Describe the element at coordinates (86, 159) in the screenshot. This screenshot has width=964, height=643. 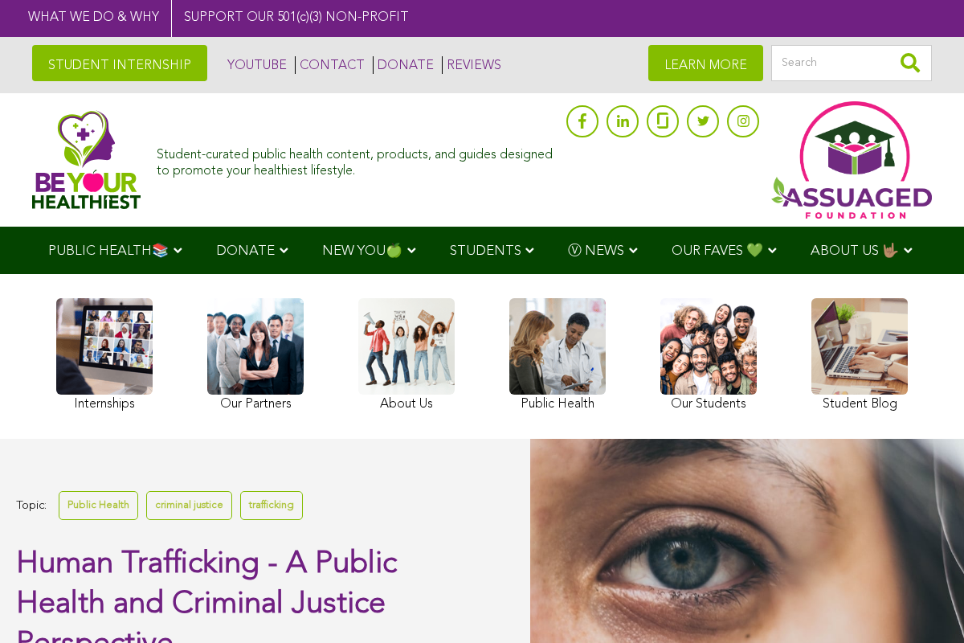
I see `img: Assuaged` at that location.